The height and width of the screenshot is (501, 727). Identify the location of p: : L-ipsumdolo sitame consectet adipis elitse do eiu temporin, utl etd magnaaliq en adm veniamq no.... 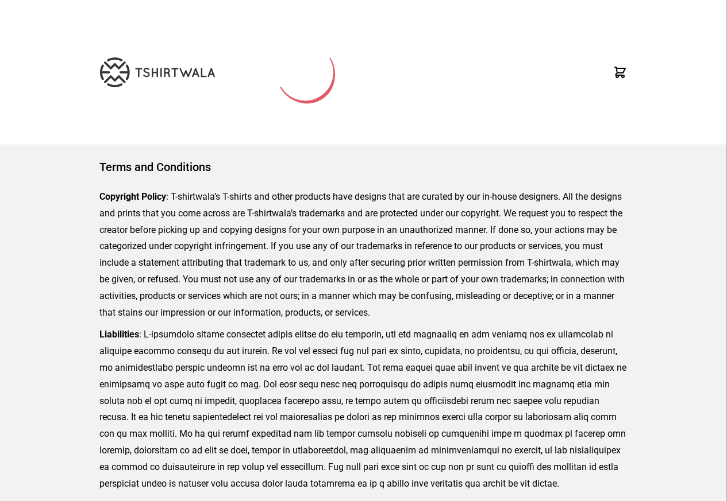
(363, 410).